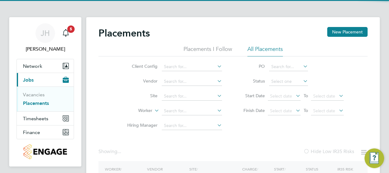  Describe the element at coordinates (140, 95) in the screenshot. I see `label: Site` at that location.